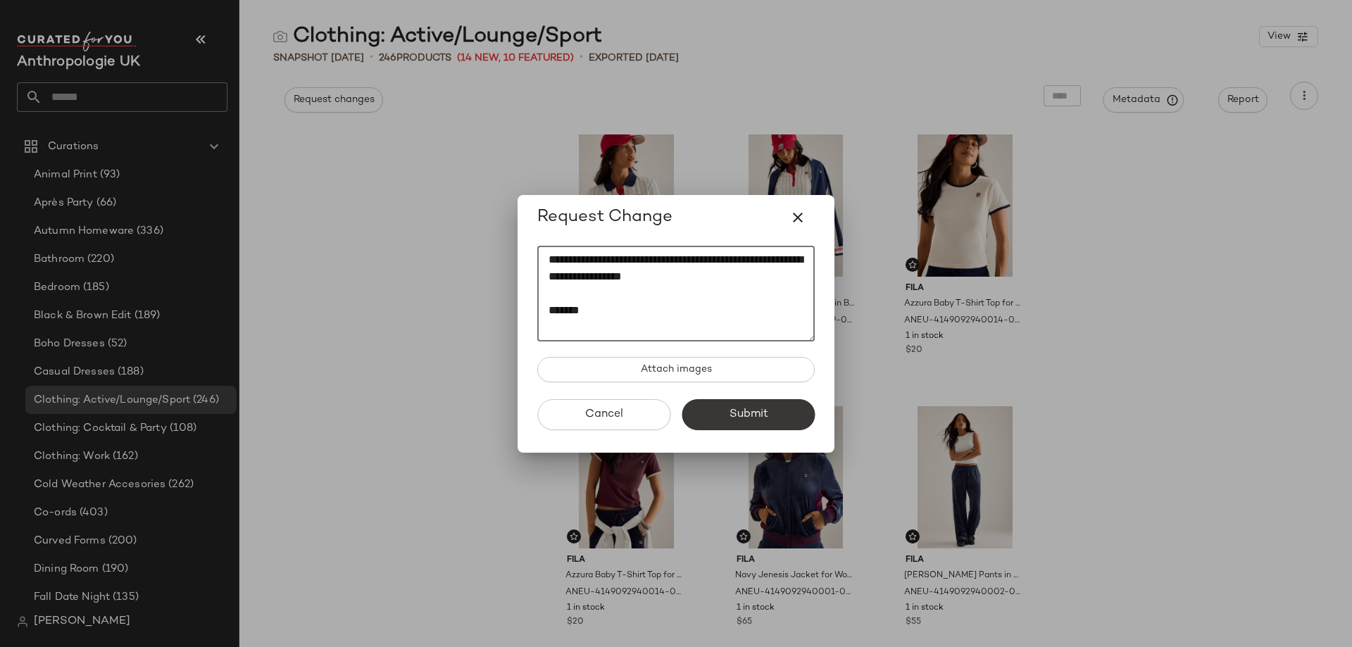 This screenshot has height=647, width=1352. I want to click on button: Cancel, so click(604, 415).